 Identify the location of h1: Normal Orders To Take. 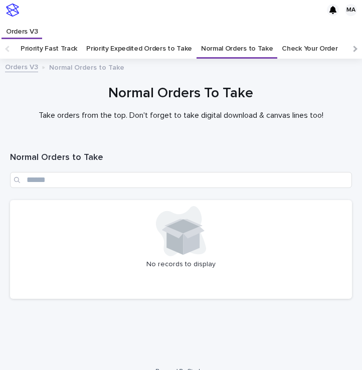
(181, 93).